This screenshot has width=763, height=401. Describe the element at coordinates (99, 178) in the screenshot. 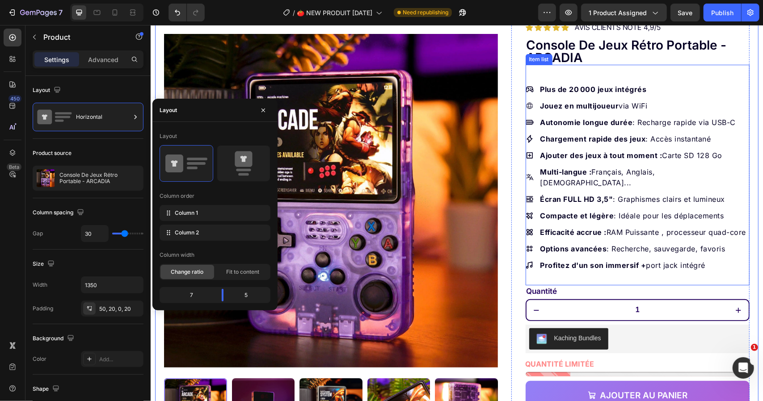

I see `p: Console De Jeux Rétro Portable - ARCADIA` at that location.